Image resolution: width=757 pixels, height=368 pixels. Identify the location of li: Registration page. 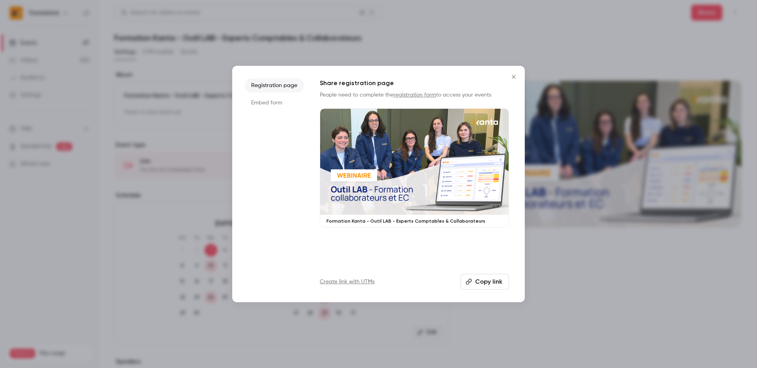
(275, 86).